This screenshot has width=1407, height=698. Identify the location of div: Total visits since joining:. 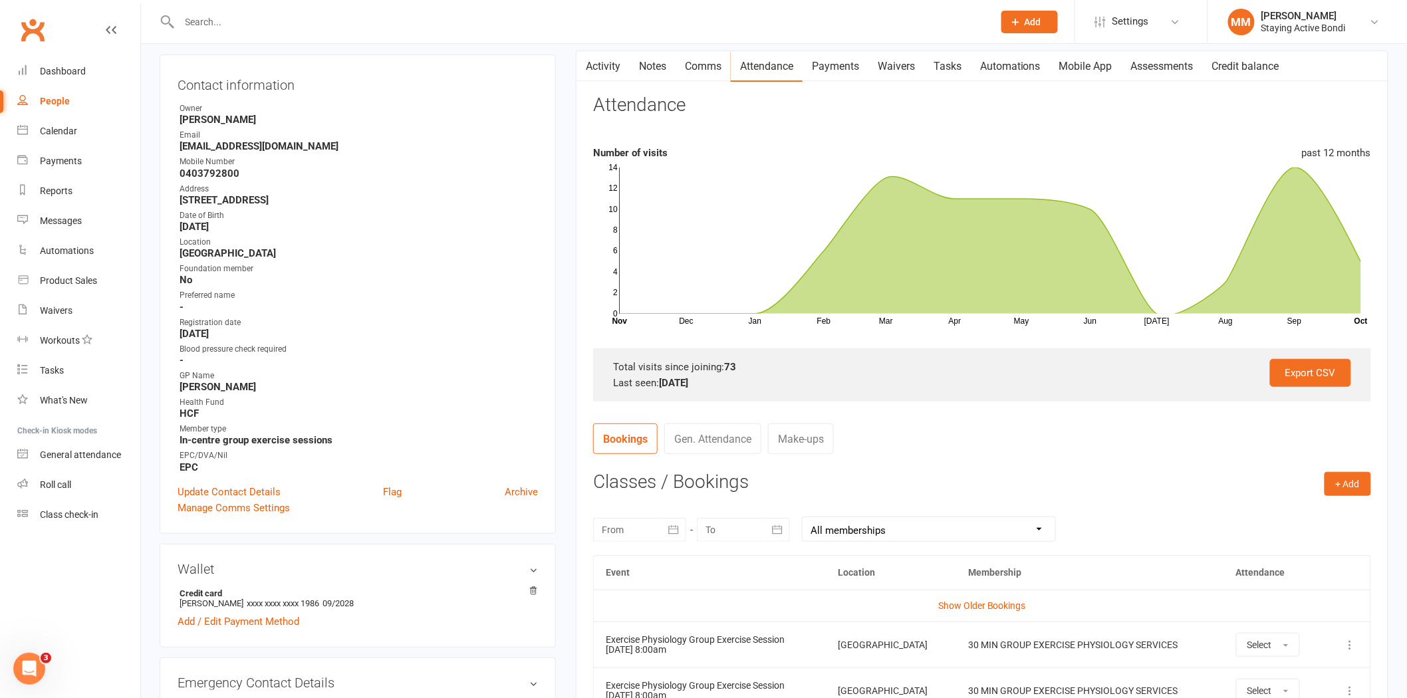
(982, 367).